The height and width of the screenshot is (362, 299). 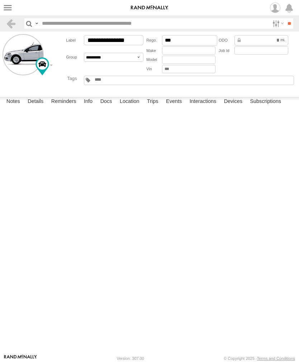 I want to click on label: Notes, so click(x=13, y=102).